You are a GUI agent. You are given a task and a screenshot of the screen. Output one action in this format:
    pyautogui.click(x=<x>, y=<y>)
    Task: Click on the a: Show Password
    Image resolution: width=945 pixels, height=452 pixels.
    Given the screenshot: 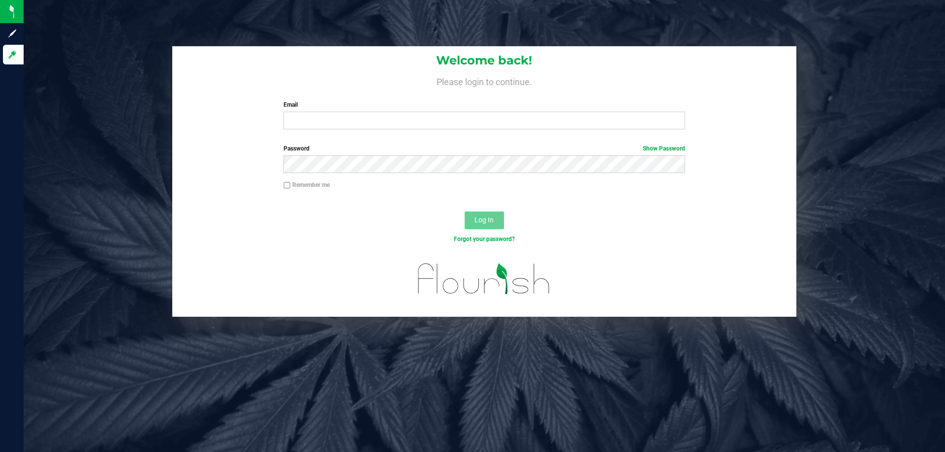 What is the action you would take?
    pyautogui.click(x=664, y=149)
    